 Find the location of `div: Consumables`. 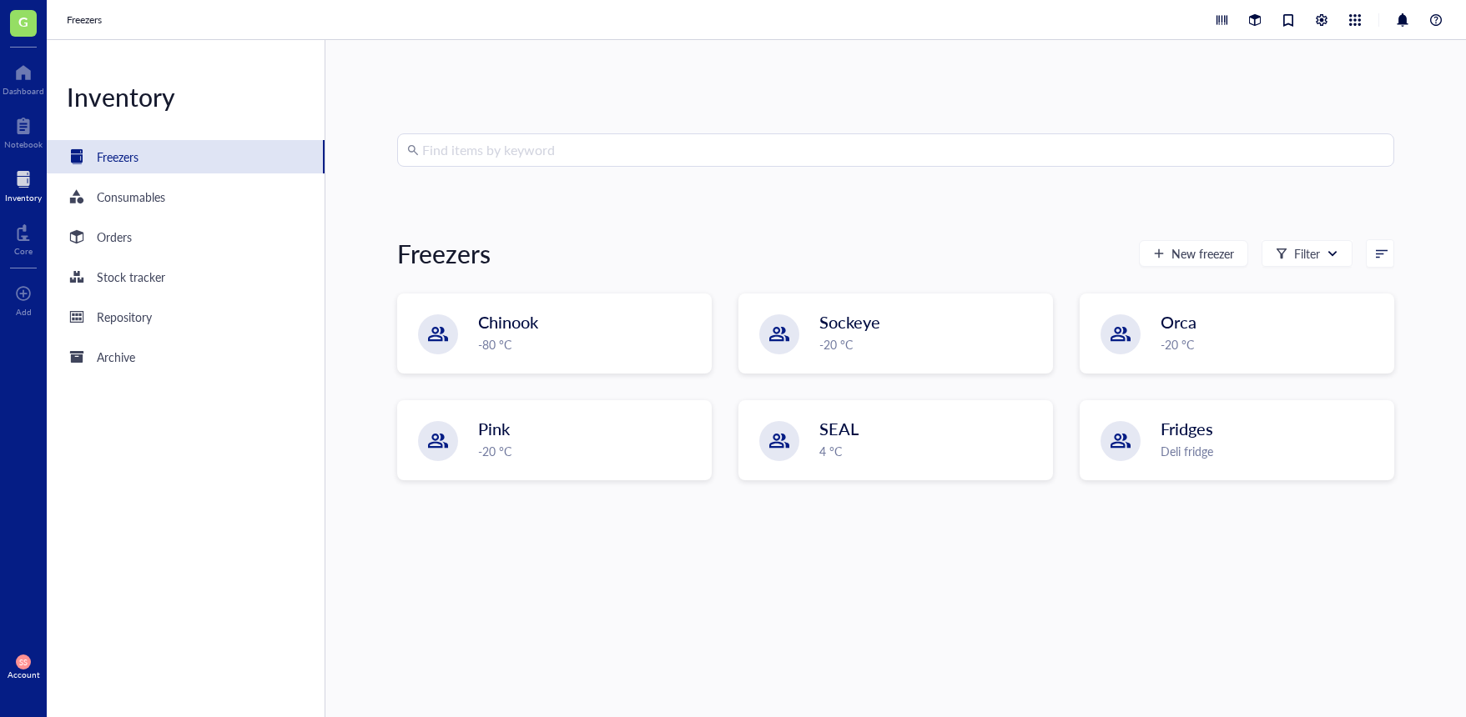

div: Consumables is located at coordinates (131, 197).